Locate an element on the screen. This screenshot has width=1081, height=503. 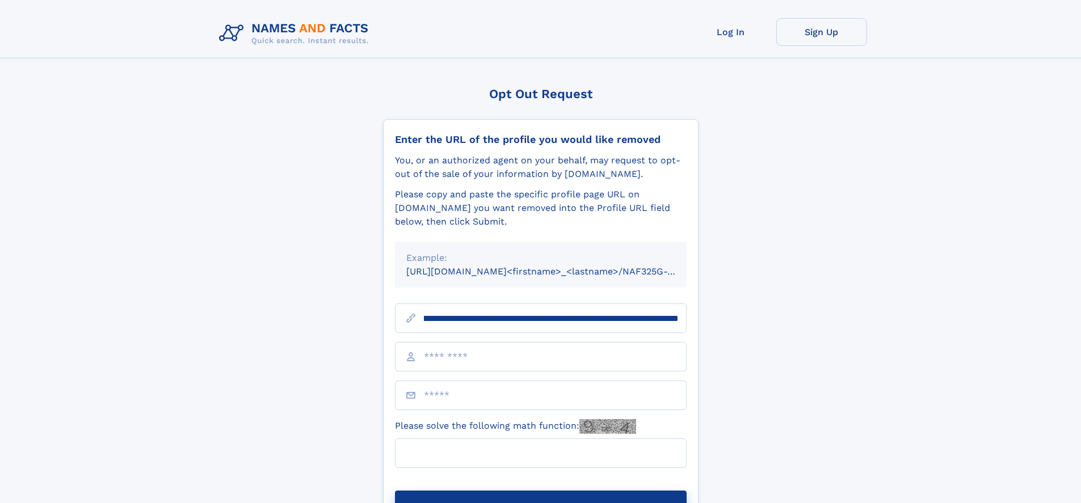
a: Log In is located at coordinates (731, 32).